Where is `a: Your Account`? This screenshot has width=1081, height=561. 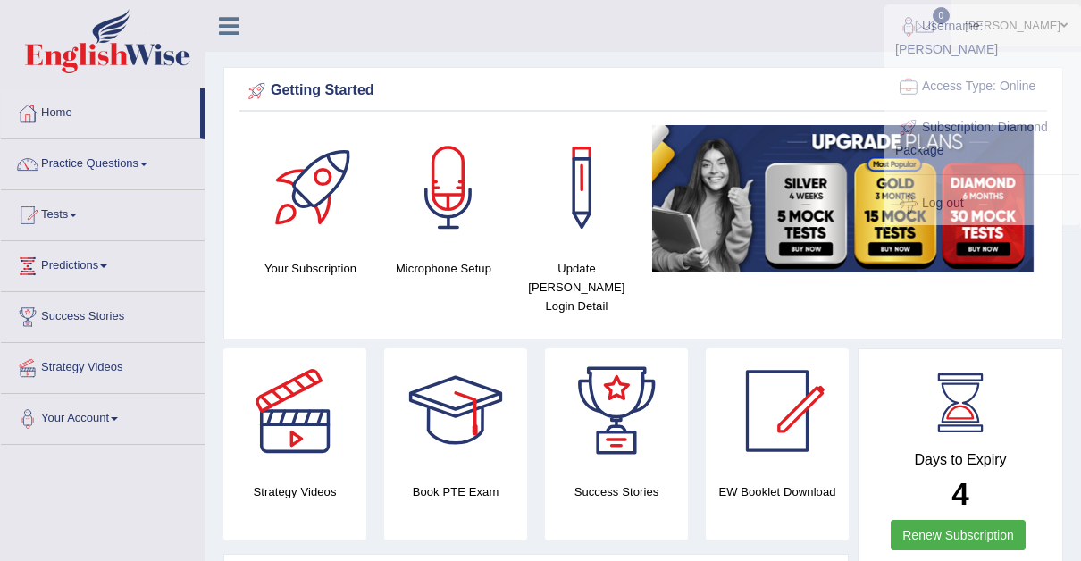 a: Your Account is located at coordinates (103, 416).